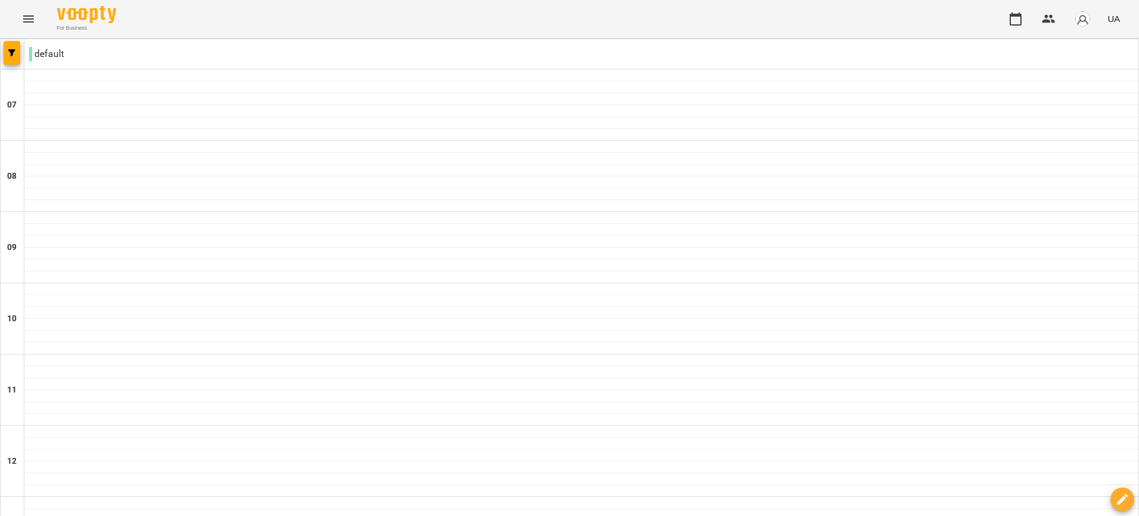 This screenshot has height=516, width=1139. What do you see at coordinates (12, 176) in the screenshot?
I see `h6: 08` at bounding box center [12, 176].